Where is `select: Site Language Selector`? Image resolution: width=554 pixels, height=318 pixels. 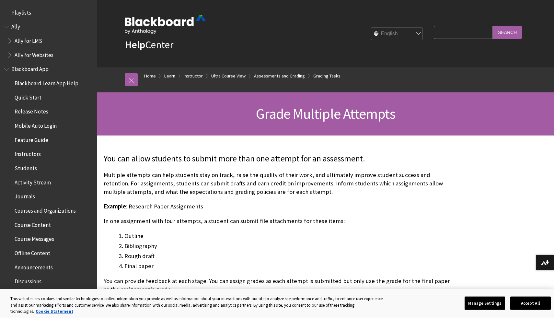 select: Site Language Selector is located at coordinates (397, 34).